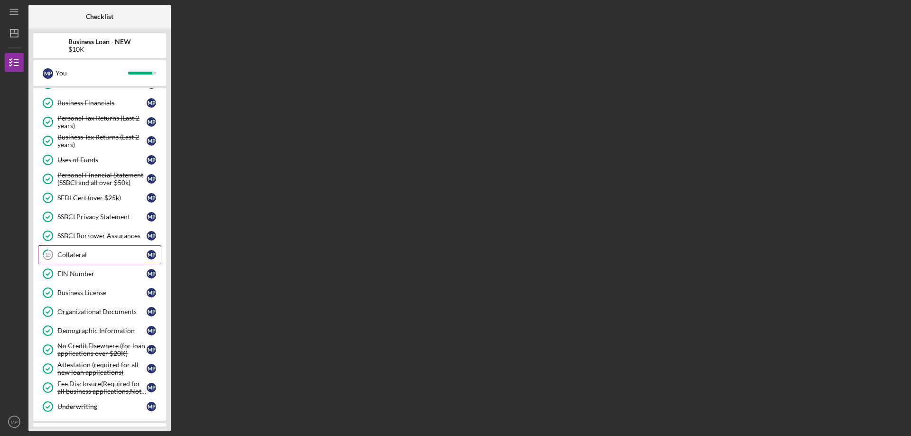 This screenshot has width=911, height=436. What do you see at coordinates (102, 255) in the screenshot?
I see `div: Collateral` at bounding box center [102, 255].